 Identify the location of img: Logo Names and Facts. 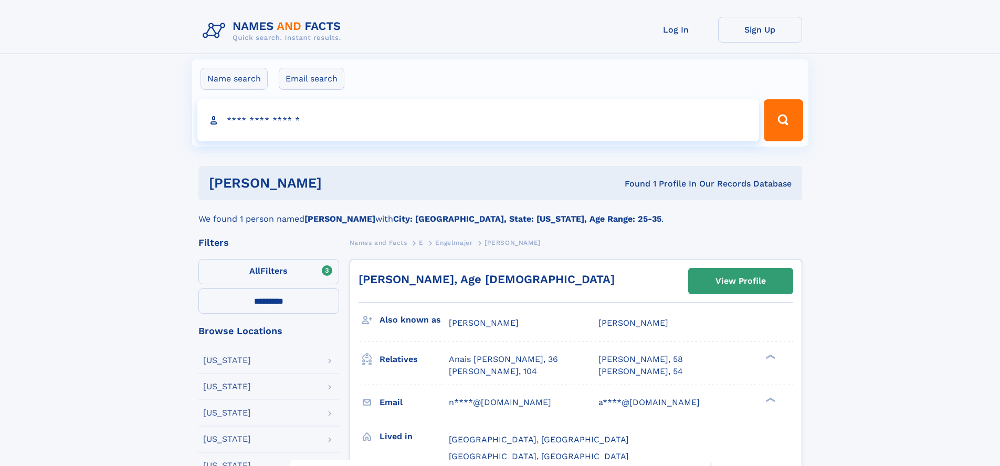
(274, 31).